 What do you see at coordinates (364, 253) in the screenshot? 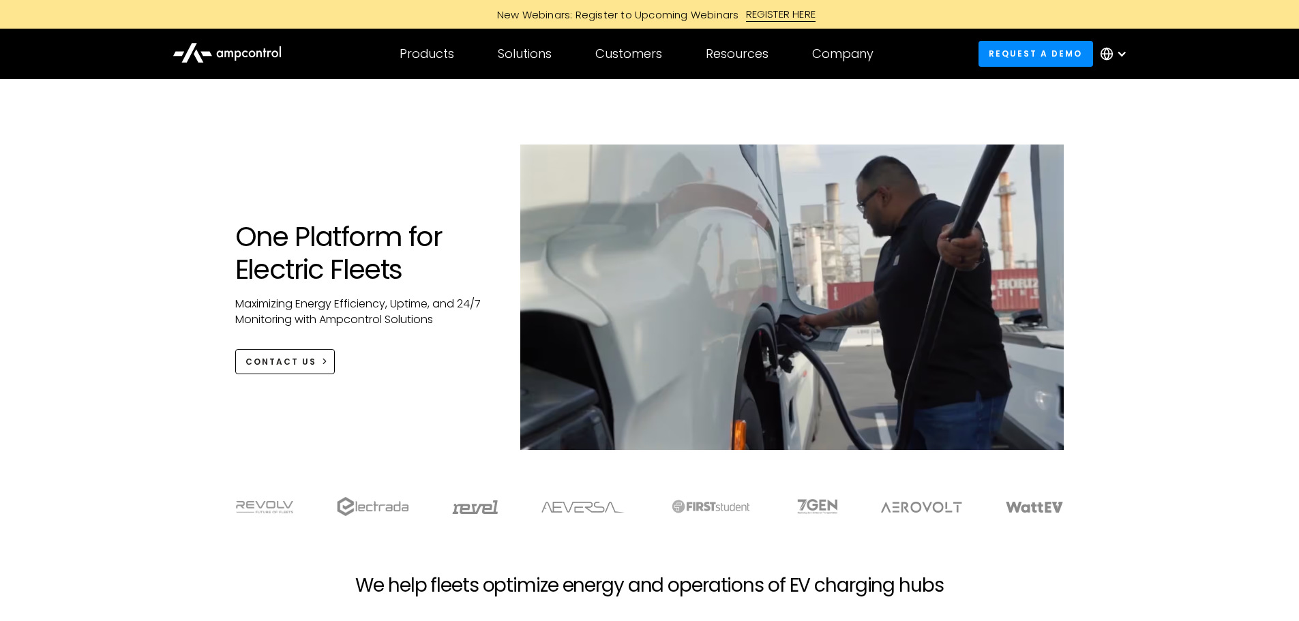
I see `h1: One Platform for Electric Fleets` at bounding box center [364, 253].